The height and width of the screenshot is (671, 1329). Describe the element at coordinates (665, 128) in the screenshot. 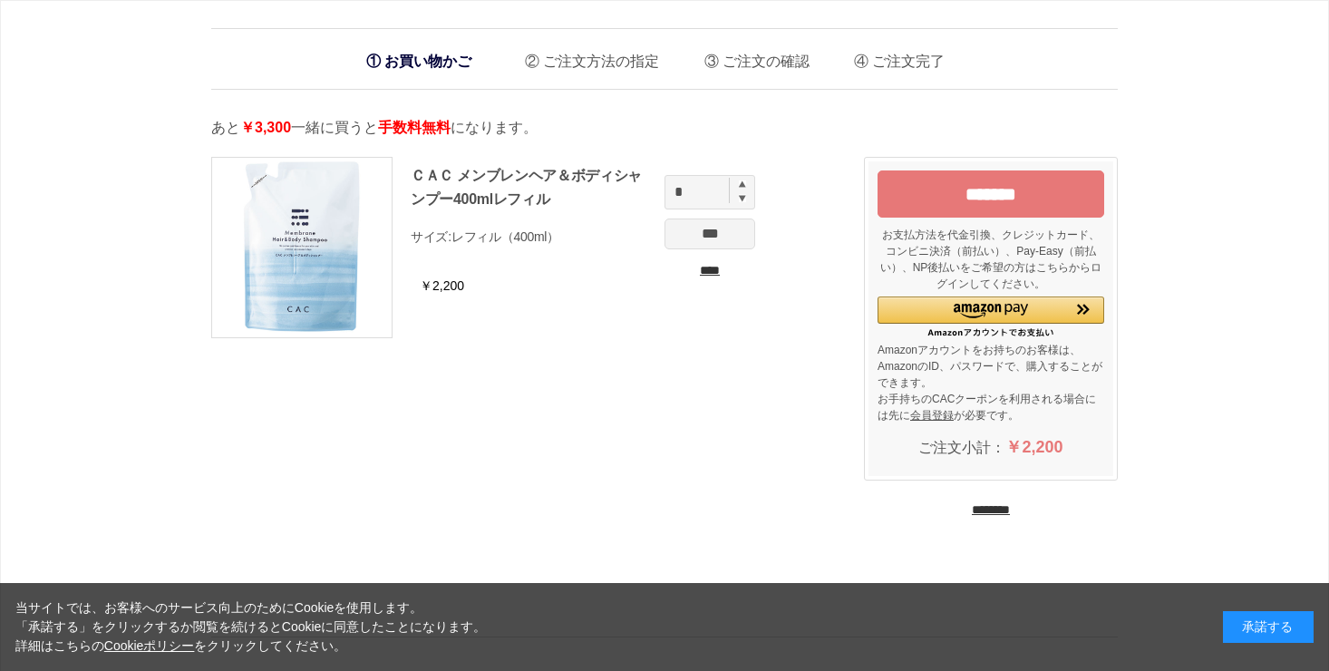

I see `p: あと 一緒に買うと になります。` at that location.